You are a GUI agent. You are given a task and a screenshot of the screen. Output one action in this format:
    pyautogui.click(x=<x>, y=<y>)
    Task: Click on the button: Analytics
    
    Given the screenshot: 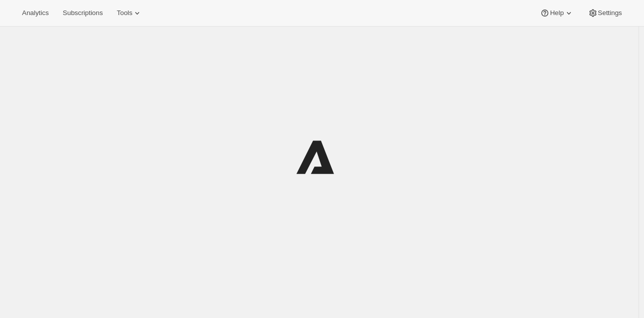 What is the action you would take?
    pyautogui.click(x=35, y=13)
    